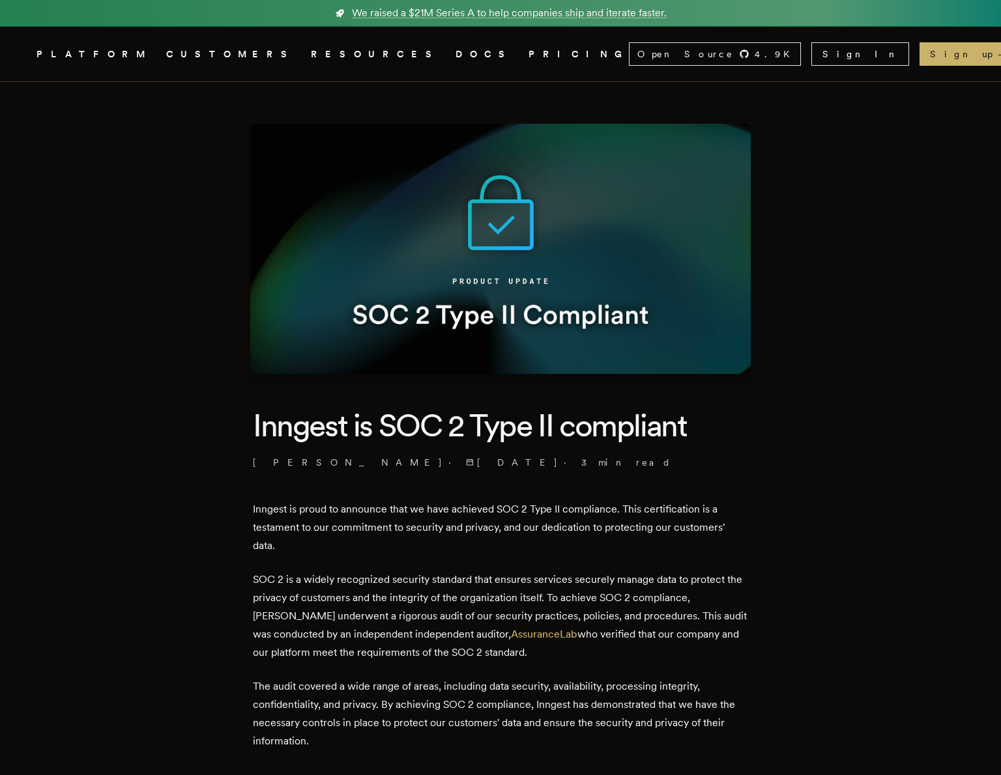 The width and height of the screenshot is (1001, 775). I want to click on button: RESOURCES, so click(375, 54).